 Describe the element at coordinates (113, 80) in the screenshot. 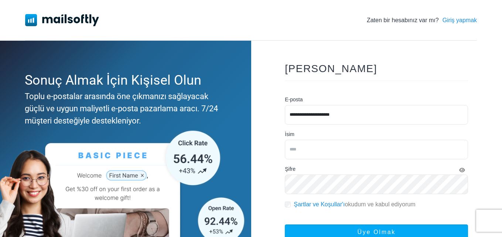

I see `font: Sonuç Almak İçin Kişisel Olun` at that location.